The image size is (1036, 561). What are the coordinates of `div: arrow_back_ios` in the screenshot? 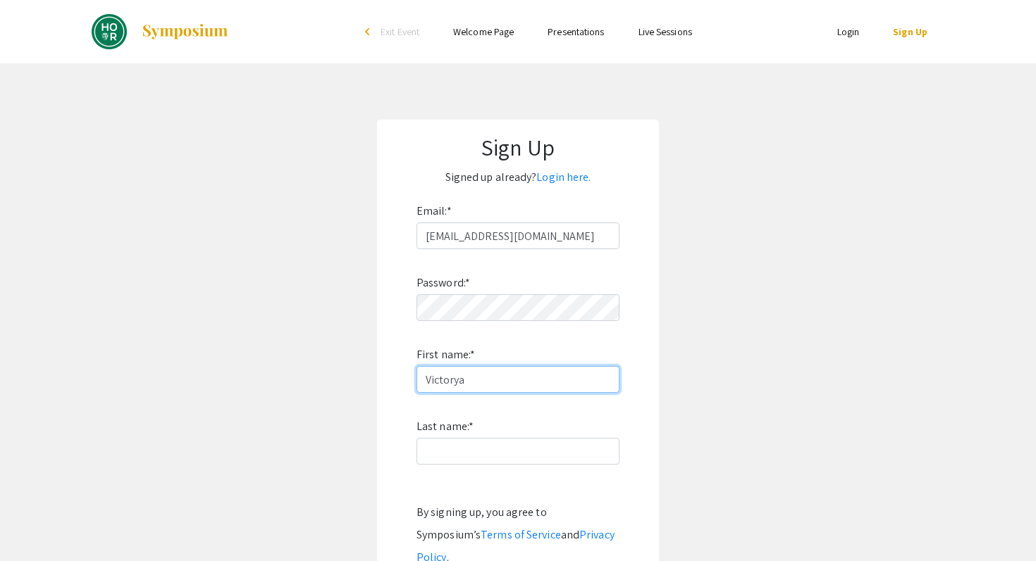 It's located at (369, 32).